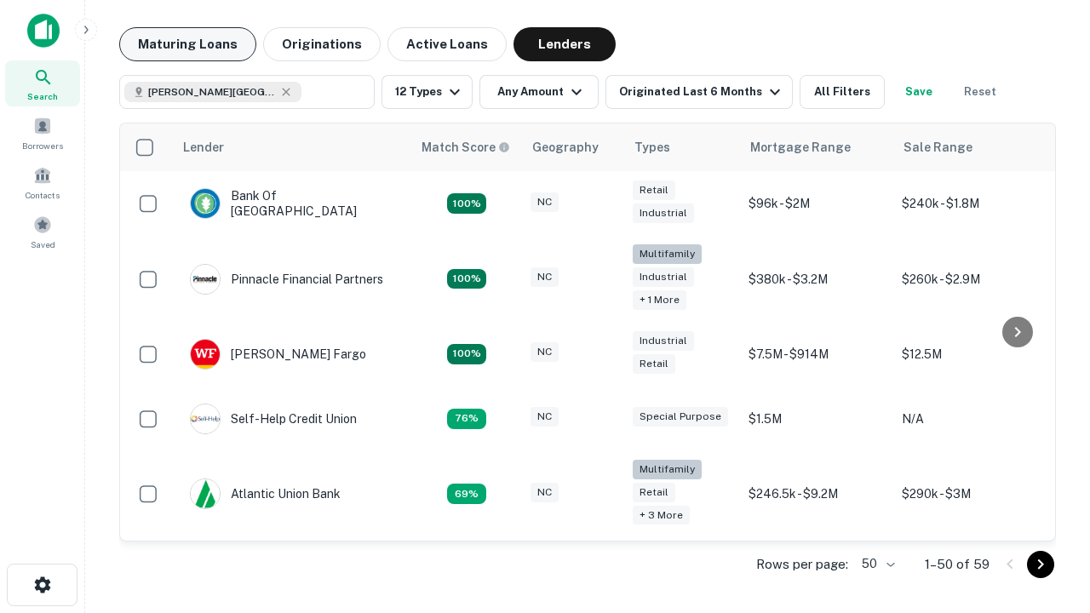  What do you see at coordinates (970, 279) in the screenshot?
I see `td: $260k - $2.9M` at bounding box center [970, 279].